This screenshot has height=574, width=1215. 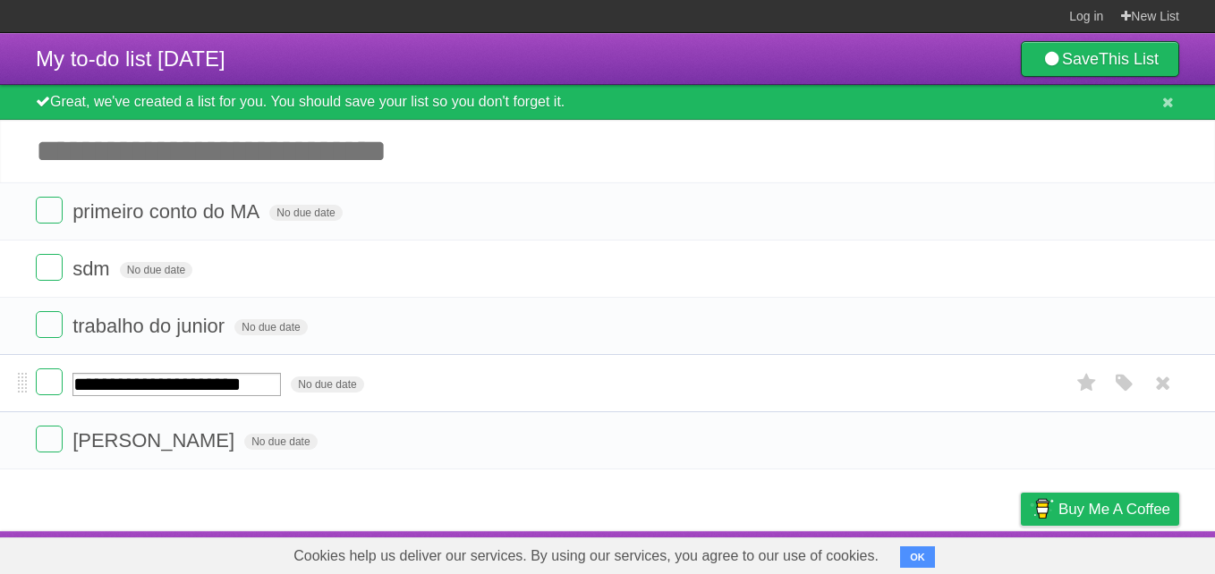 What do you see at coordinates (1123, 553) in the screenshot?
I see `a: Suggest a feature` at bounding box center [1123, 553].